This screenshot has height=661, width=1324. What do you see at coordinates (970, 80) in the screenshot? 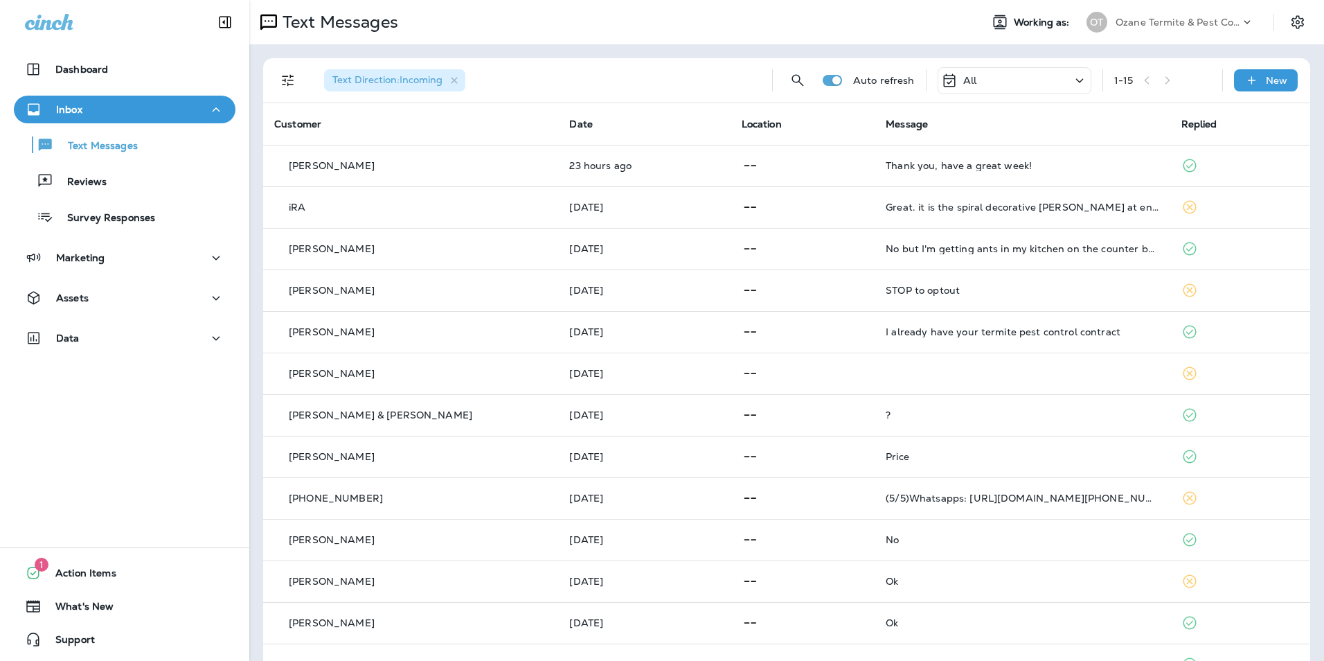
I see `p: All` at bounding box center [970, 80].